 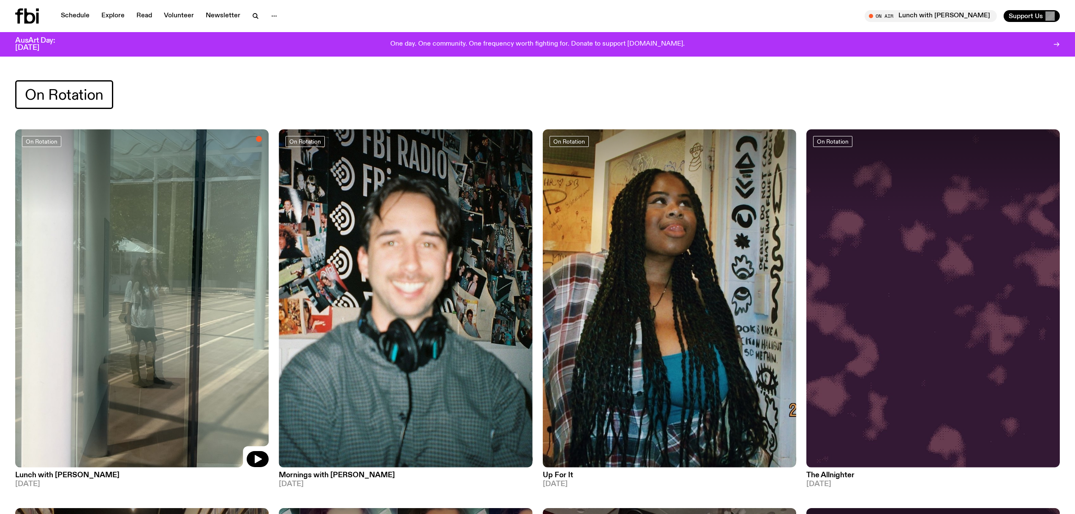 What do you see at coordinates (223, 16) in the screenshot?
I see `a: Newsletter` at bounding box center [223, 16].